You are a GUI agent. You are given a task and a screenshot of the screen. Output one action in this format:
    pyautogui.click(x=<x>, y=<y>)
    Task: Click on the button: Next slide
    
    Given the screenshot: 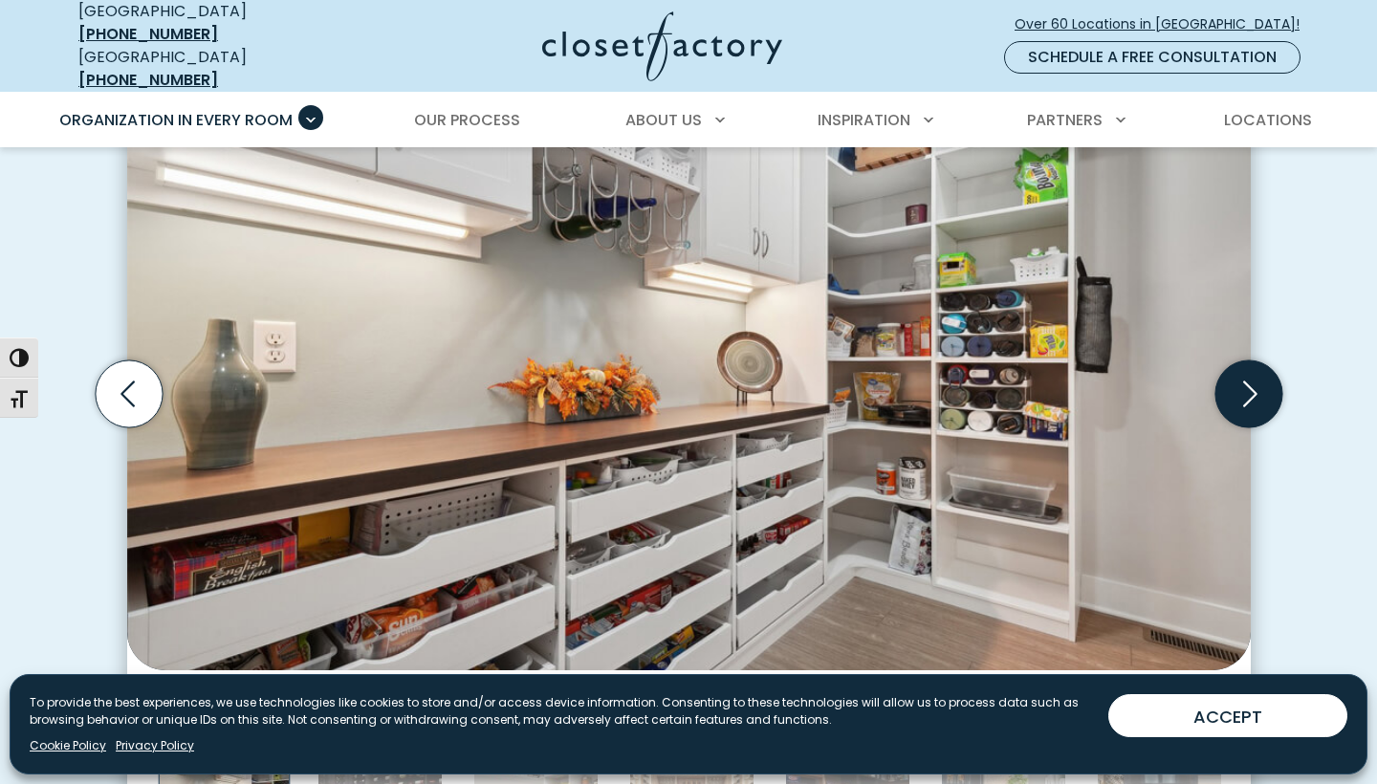 What is the action you would take?
    pyautogui.click(x=1249, y=394)
    